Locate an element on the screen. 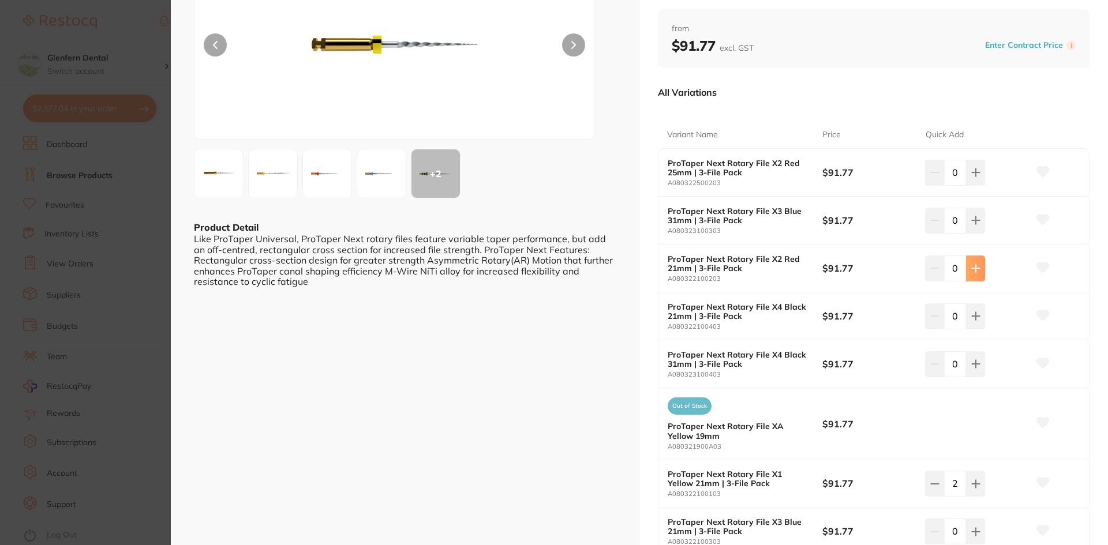 The image size is (1108, 545). b: ProTaper Next Rotary File X3 Blue 21mm | 3-File Pack is located at coordinates (737, 527).